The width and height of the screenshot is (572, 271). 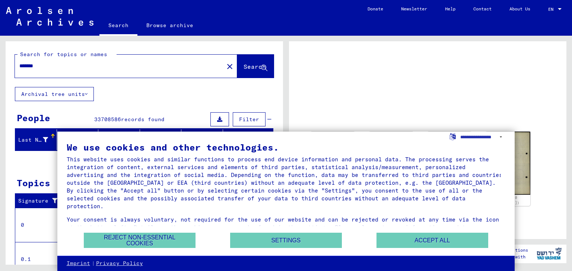 I want to click on a: Browse archive, so click(x=170, y=25).